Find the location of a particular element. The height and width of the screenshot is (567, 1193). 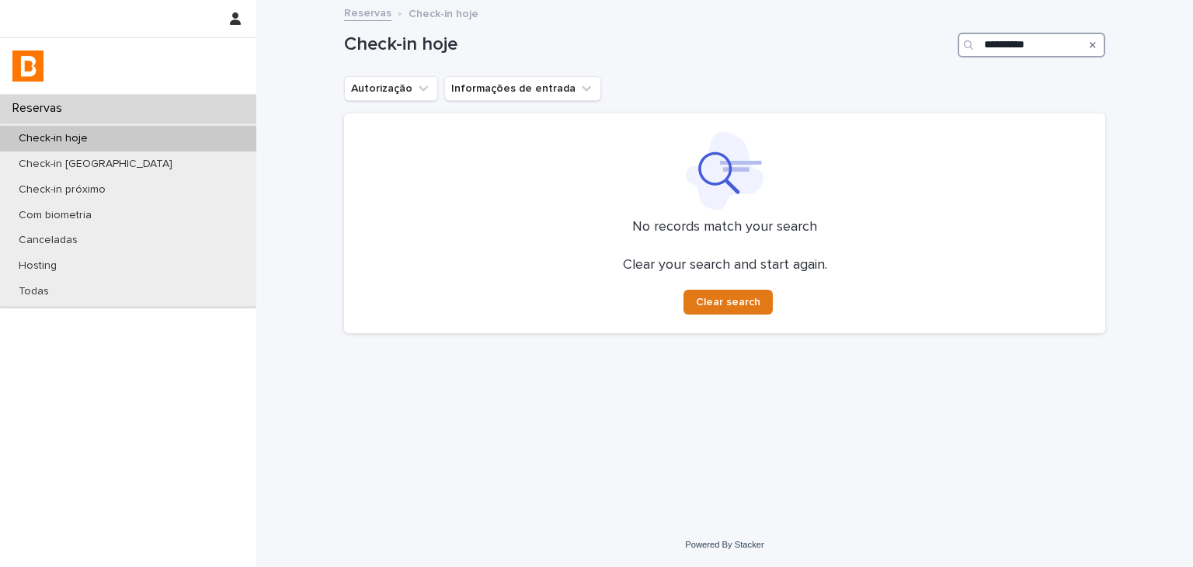

p: Clear your search and start again. is located at coordinates (725, 266).